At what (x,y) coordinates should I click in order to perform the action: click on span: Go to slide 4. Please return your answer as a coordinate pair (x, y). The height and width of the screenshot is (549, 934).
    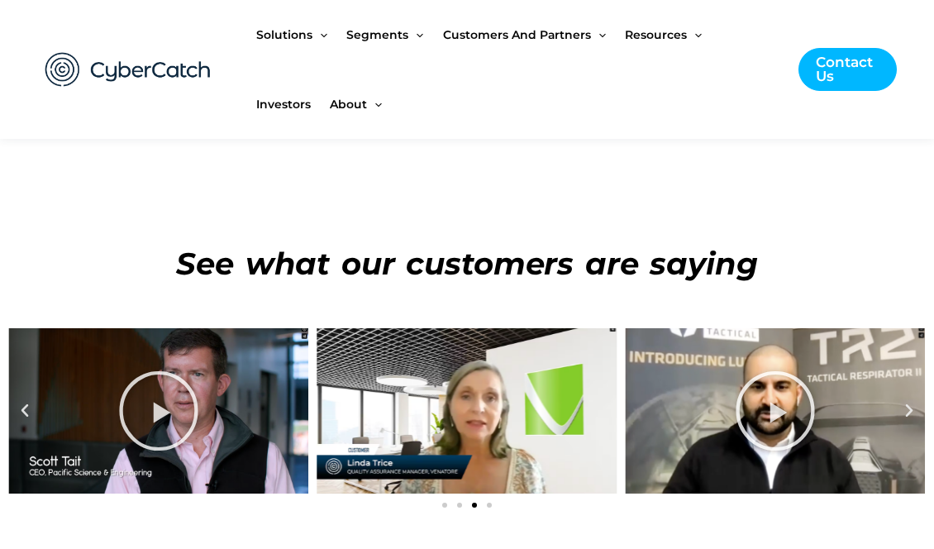
    Looking at the image, I should click on (489, 505).